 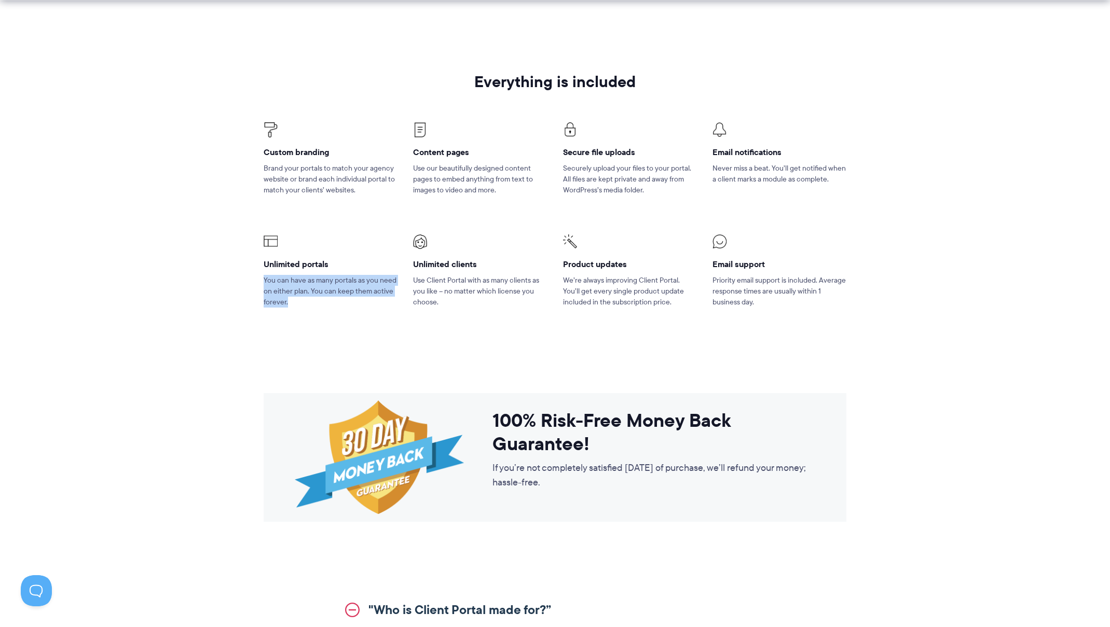 What do you see at coordinates (780, 291) in the screenshot?
I see `p: Priority email support is included. Average response times are usually within 1 business day.` at bounding box center [780, 291].